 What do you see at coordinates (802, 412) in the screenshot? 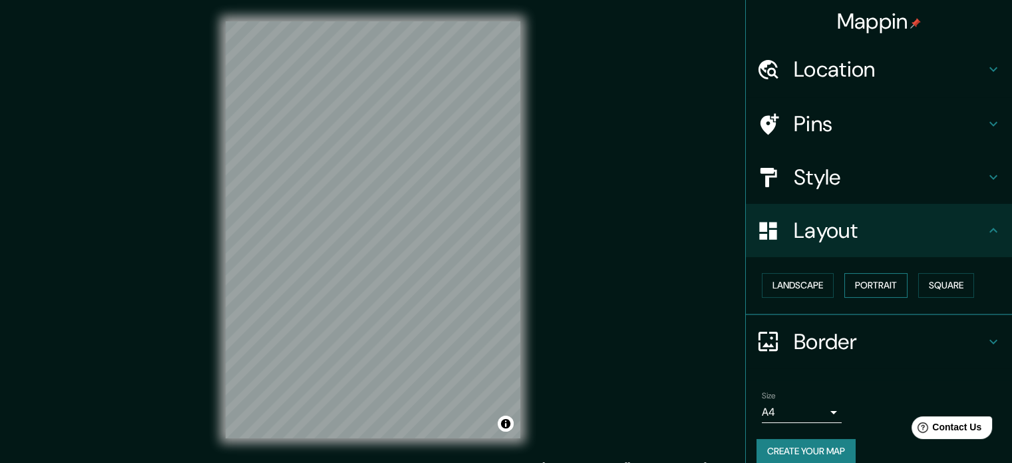
I see `div: A4` at bounding box center [802, 412].